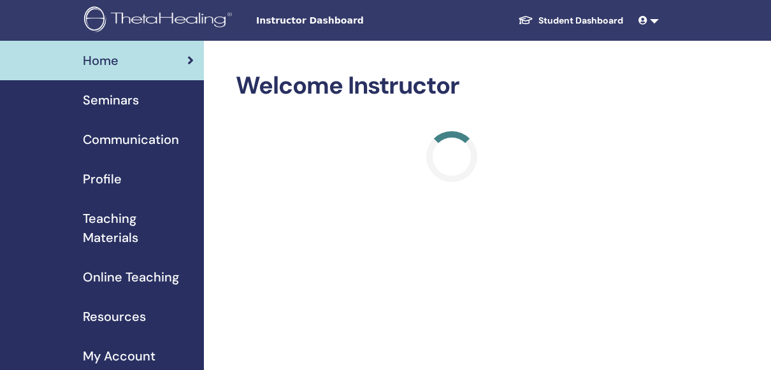  I want to click on img: logo.png, so click(160, 20).